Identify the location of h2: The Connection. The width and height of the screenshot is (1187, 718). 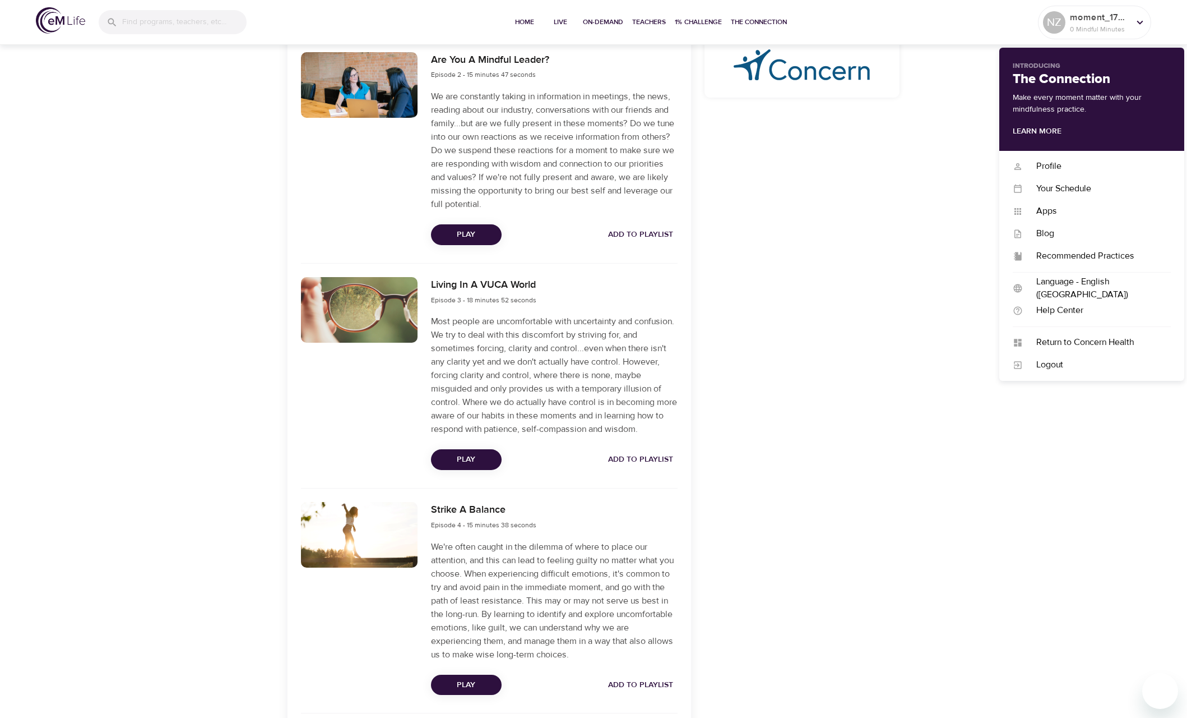
(1092, 79).